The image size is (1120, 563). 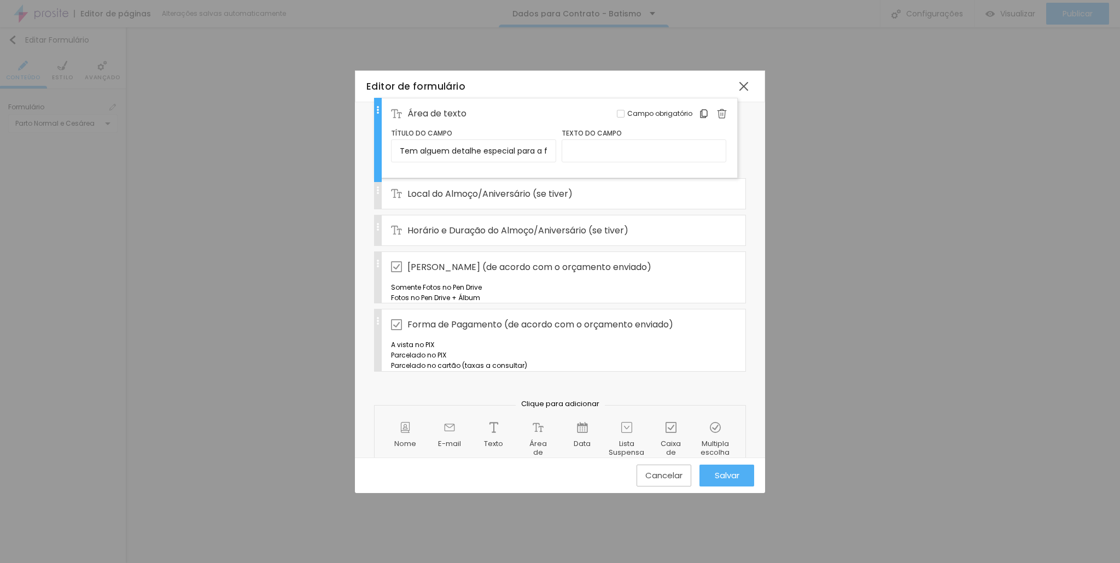 I want to click on span: Data, so click(x=582, y=444).